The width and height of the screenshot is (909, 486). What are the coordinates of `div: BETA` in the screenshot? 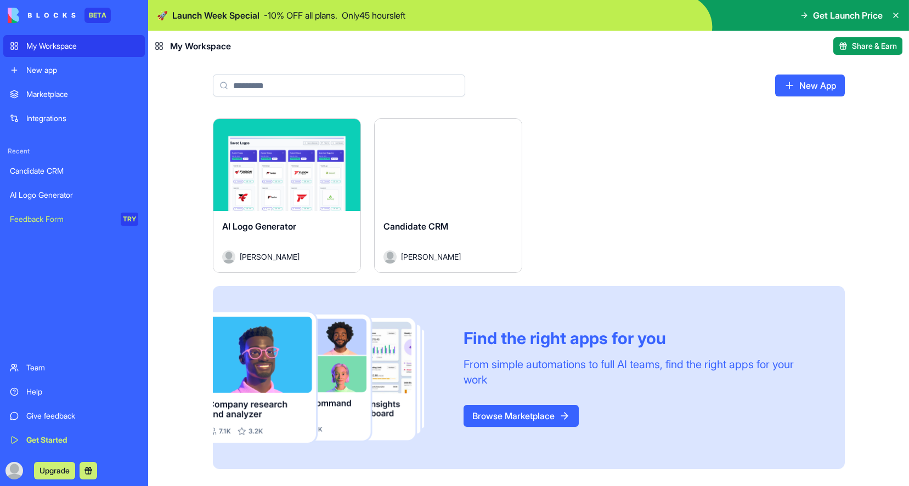 It's located at (98, 15).